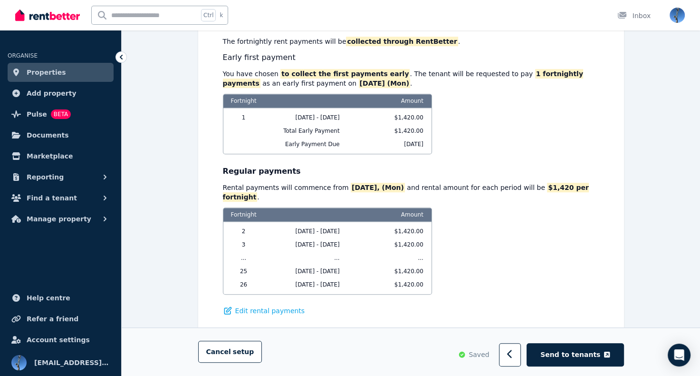 The height and width of the screenshot is (376, 700). What do you see at coordinates (244, 117) in the screenshot?
I see `span: 1` at bounding box center [244, 117].